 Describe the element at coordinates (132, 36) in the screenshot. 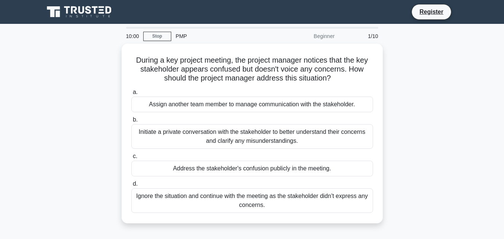

I see `div: 10:00` at that location.